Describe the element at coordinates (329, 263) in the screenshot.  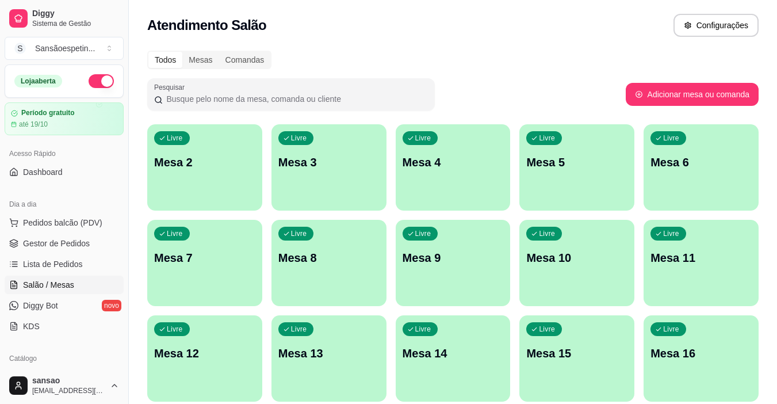
I see `button: LivreMesa 8` at that location.